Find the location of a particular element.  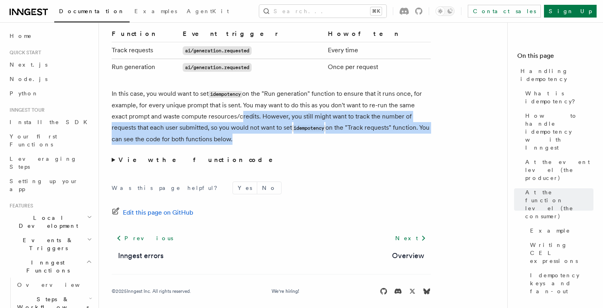

span: Inngest Functions is located at coordinates (46, 266).